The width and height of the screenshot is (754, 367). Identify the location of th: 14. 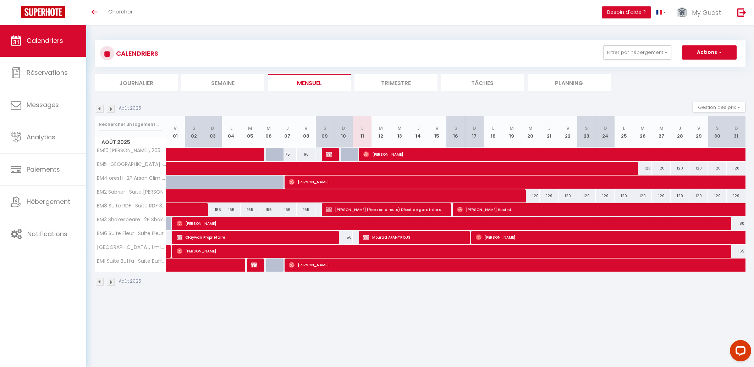
(418, 132).